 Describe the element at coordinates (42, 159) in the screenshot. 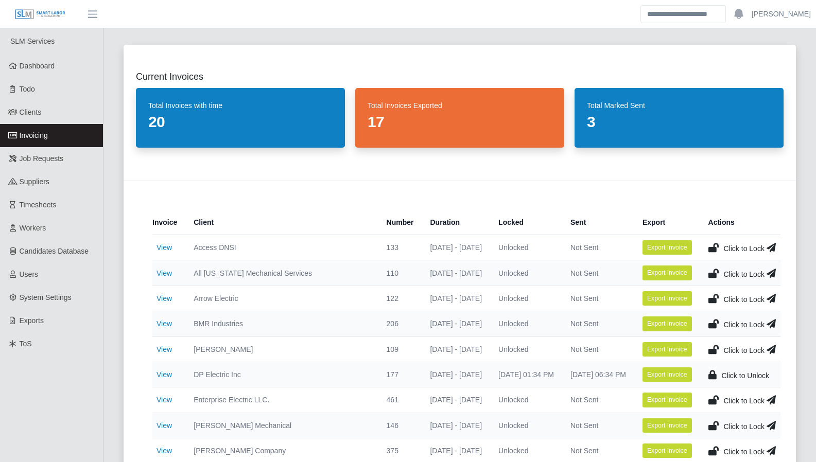

I see `span: Job Requests` at that location.